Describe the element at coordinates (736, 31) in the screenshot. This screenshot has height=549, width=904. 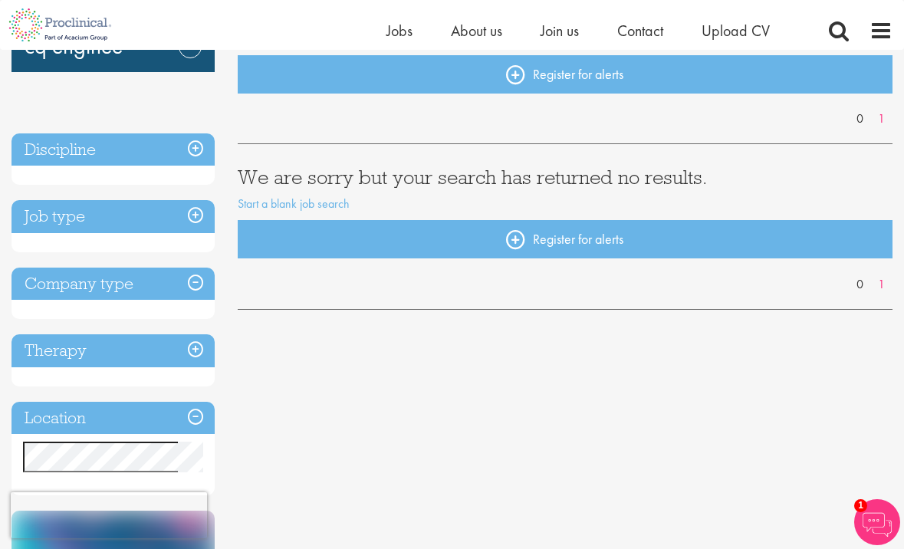
I see `a: Upload CV` at that location.